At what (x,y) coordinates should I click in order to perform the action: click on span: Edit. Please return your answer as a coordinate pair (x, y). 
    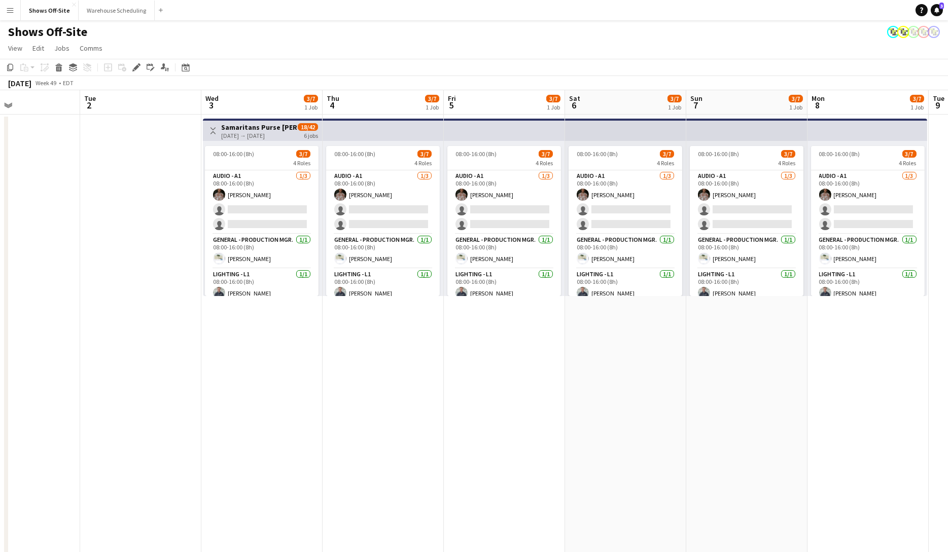
    Looking at the image, I should click on (38, 48).